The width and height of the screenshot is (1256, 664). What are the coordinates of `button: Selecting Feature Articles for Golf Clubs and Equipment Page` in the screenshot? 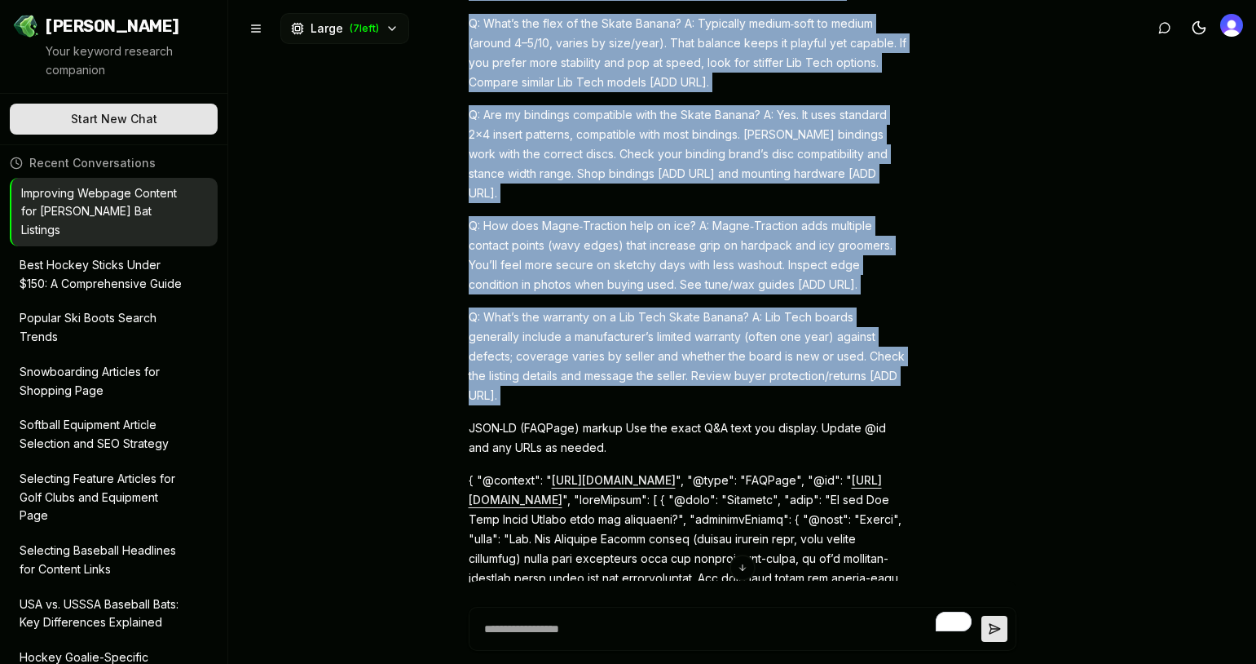 It's located at (113, 497).